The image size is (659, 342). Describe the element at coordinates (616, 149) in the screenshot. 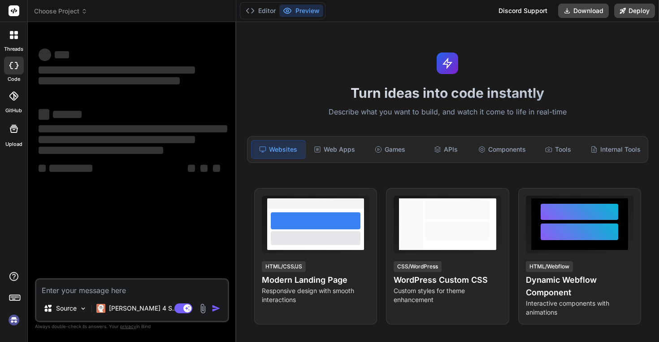

I see `div: Internal Tools` at that location.